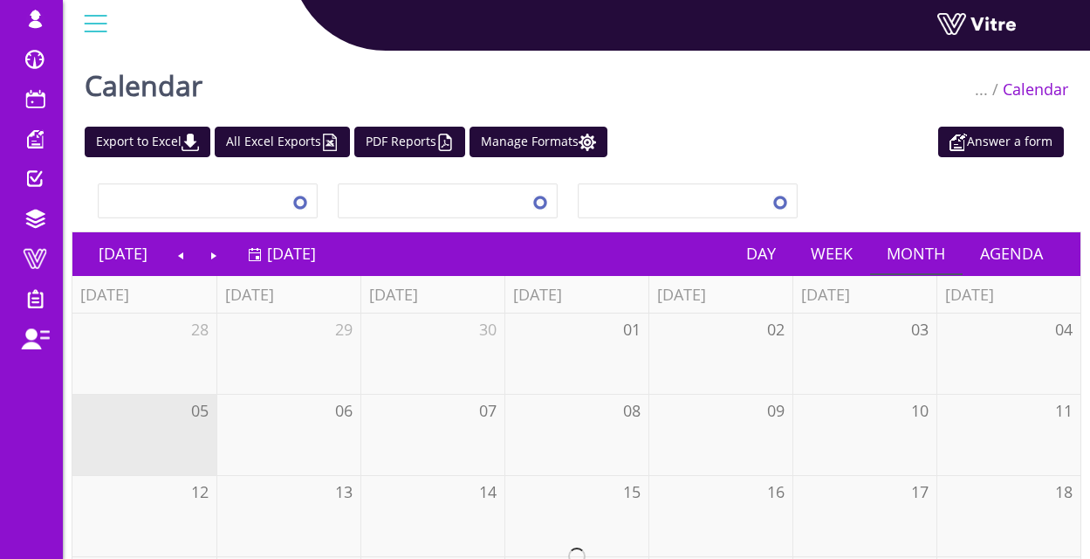 The height and width of the screenshot is (559, 1090). I want to click on a: Month, so click(917, 253).